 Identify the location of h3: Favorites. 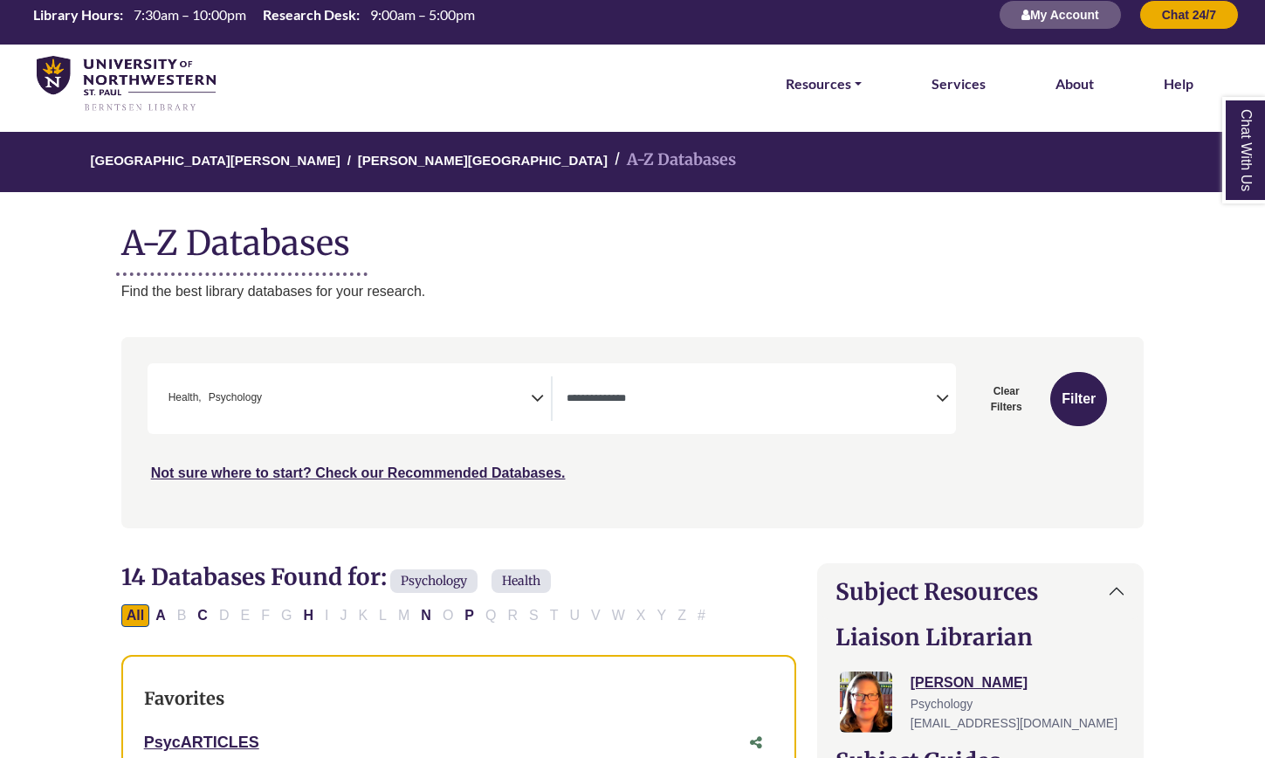
(458, 699).